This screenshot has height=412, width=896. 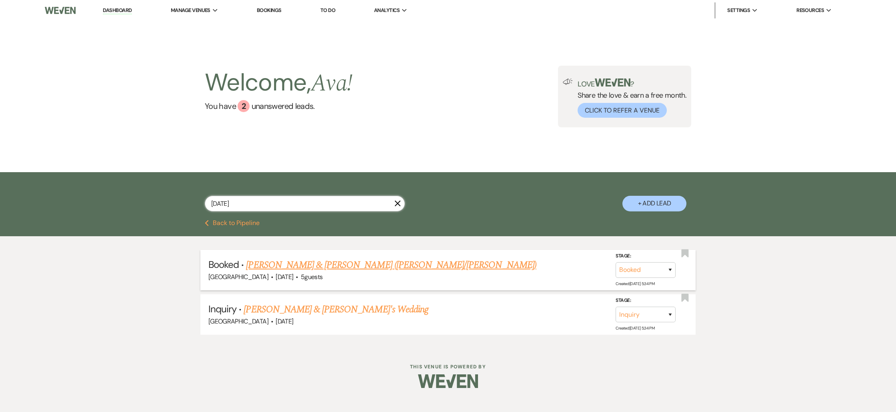 What do you see at coordinates (190, 10) in the screenshot?
I see `span: Manage Venues` at bounding box center [190, 10].